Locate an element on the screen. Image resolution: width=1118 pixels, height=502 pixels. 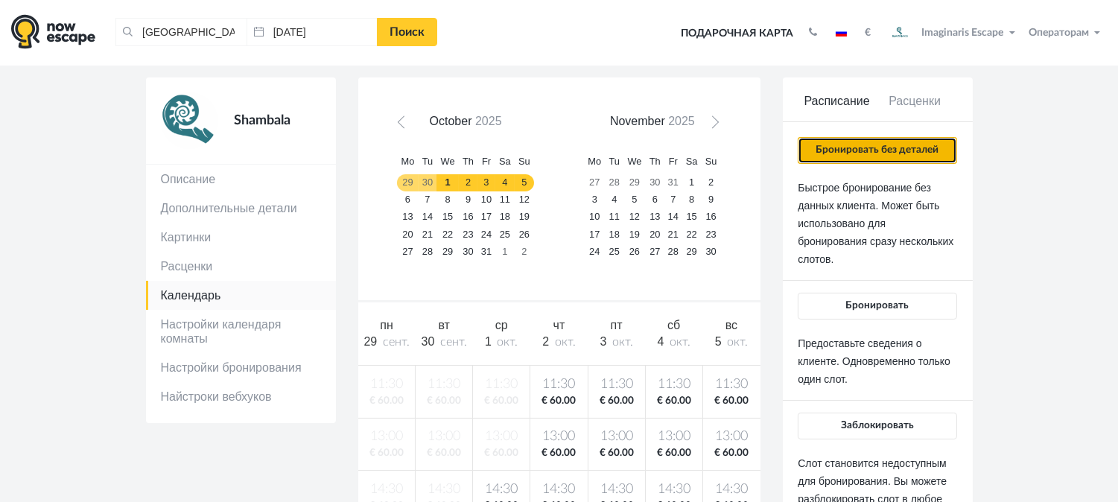
span: вс is located at coordinates (731, 325).